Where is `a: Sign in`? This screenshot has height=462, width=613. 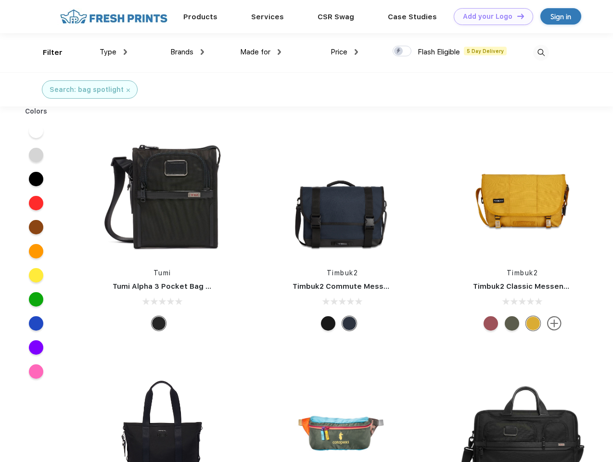
a: Sign in is located at coordinates (561, 16).